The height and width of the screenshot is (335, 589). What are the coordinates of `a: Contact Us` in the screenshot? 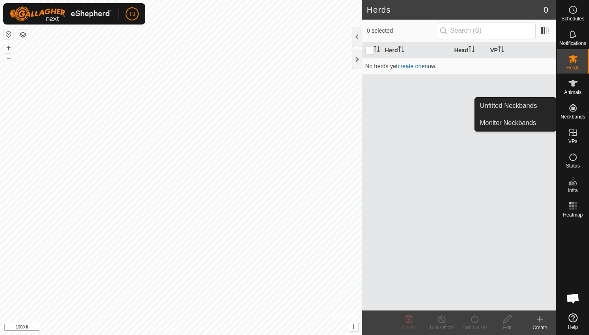 It's located at (201, 328).